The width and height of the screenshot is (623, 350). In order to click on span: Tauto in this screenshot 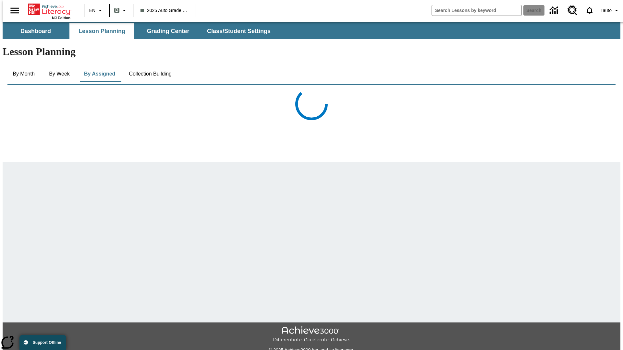, I will do `click(606, 10)`.